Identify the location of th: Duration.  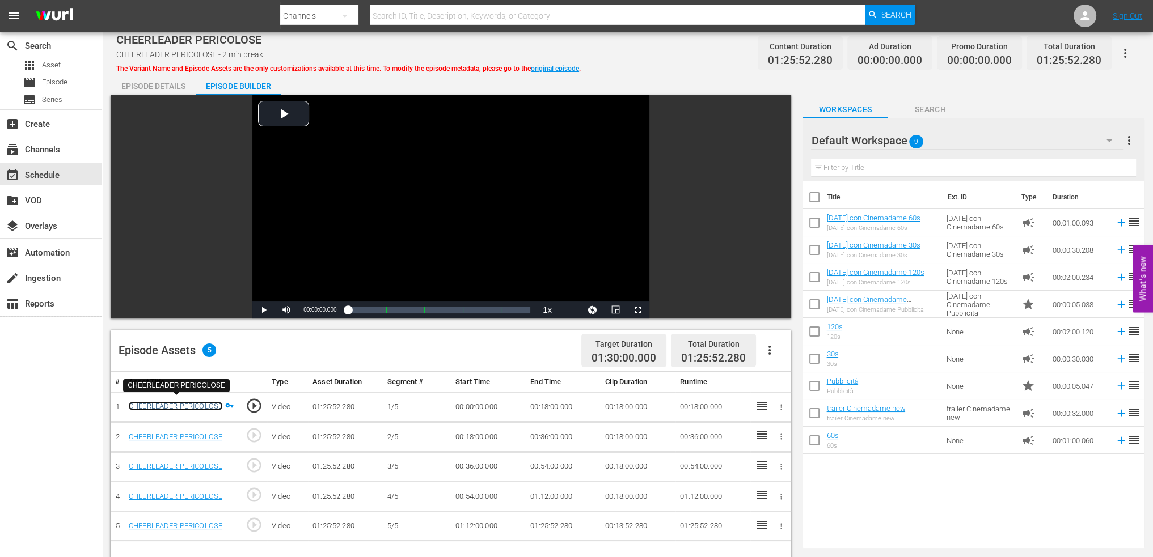
(1080, 197).